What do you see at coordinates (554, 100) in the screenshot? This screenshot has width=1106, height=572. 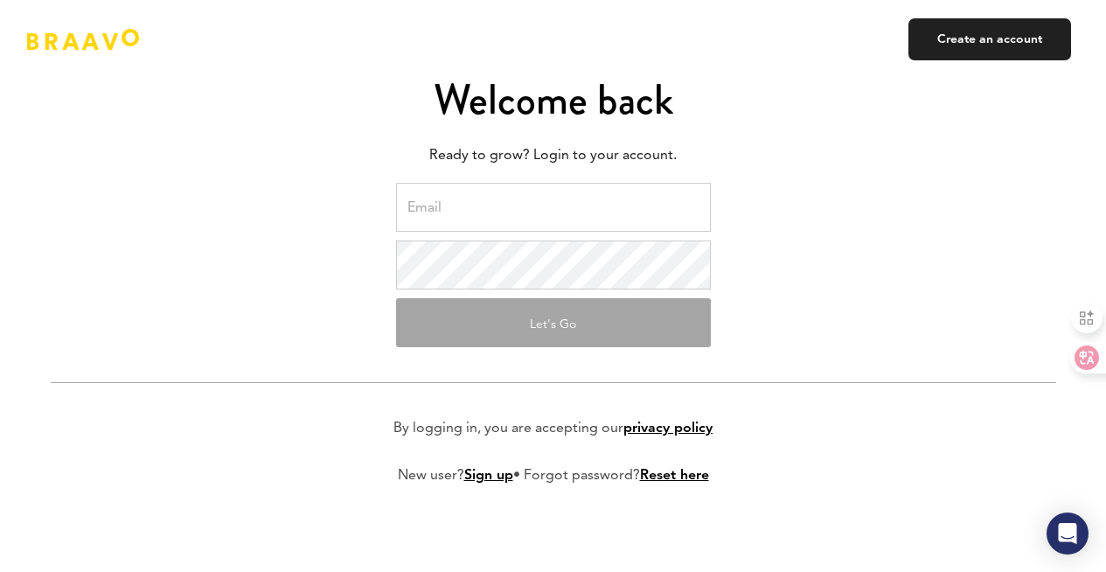 I see `span: Welcome back` at bounding box center [554, 100].